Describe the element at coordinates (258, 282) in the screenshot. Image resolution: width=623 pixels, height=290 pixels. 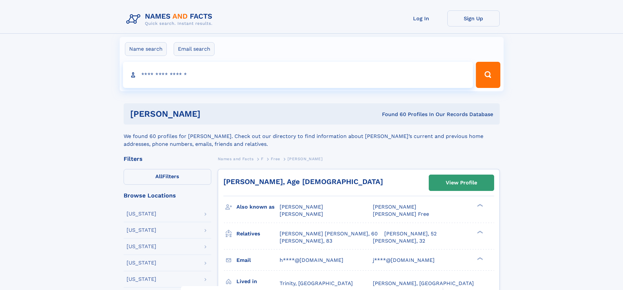
I see `h3: Lived in` at that location.